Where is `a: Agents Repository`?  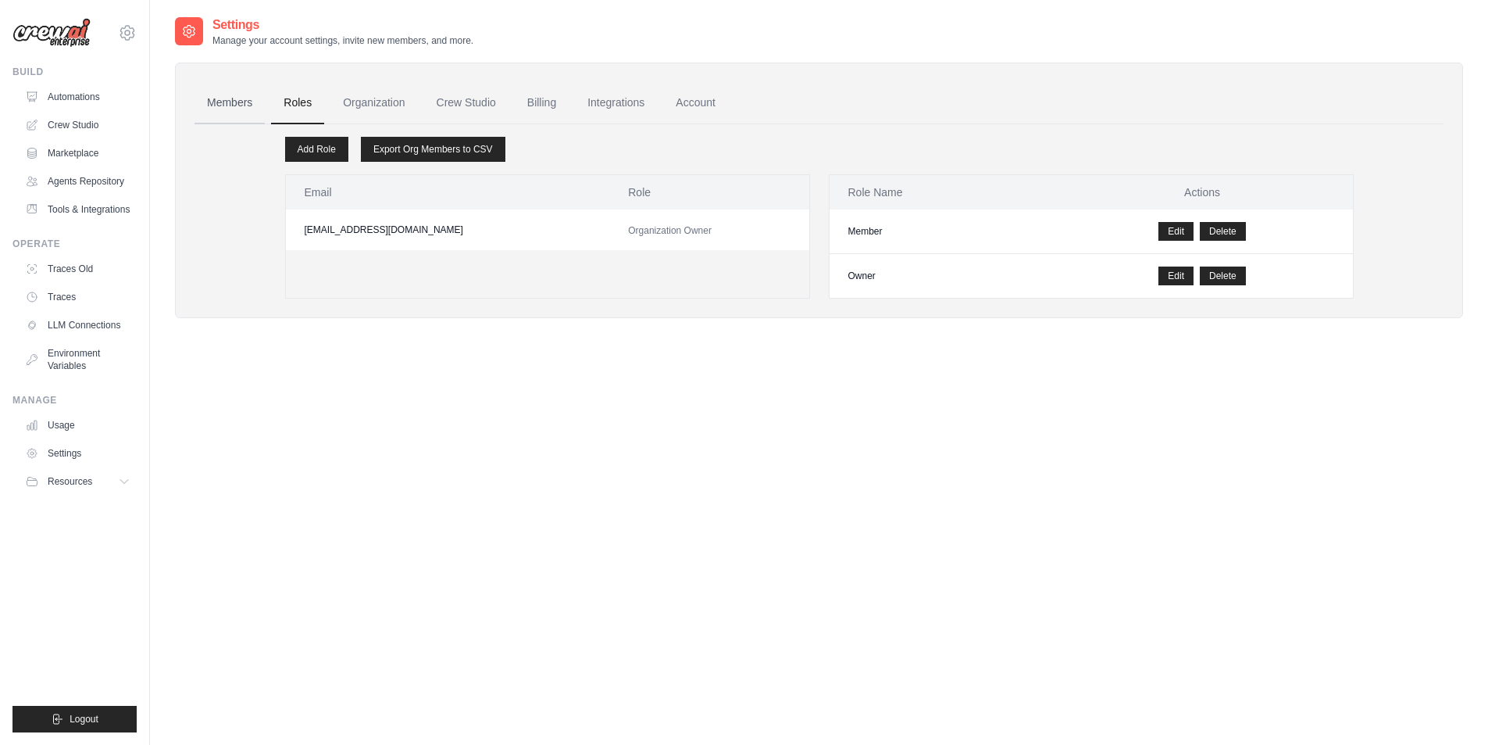 a: Agents Repository is located at coordinates (77, 181).